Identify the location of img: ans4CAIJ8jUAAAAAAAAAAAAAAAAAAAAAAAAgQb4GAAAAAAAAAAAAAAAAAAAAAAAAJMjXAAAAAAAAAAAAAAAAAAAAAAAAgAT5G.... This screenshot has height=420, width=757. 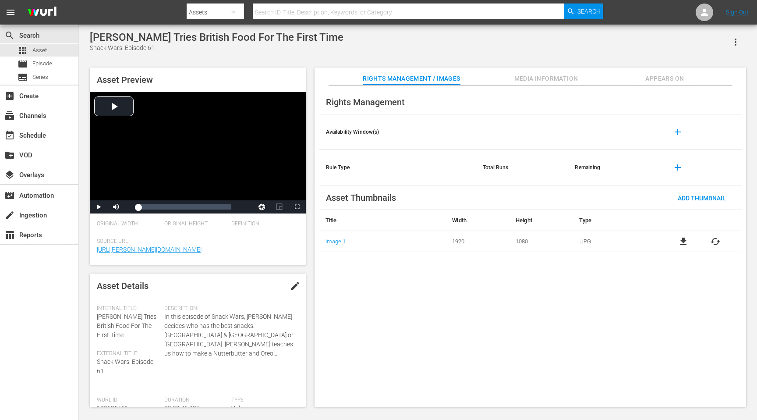
(42, 12).